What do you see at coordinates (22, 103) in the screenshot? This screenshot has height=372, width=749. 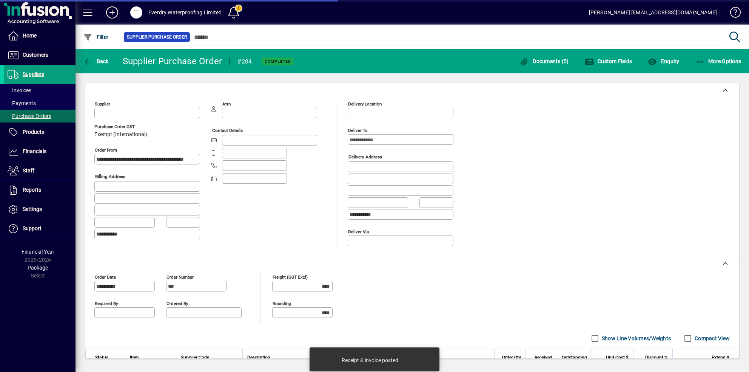 I see `span: Payments` at bounding box center [22, 103].